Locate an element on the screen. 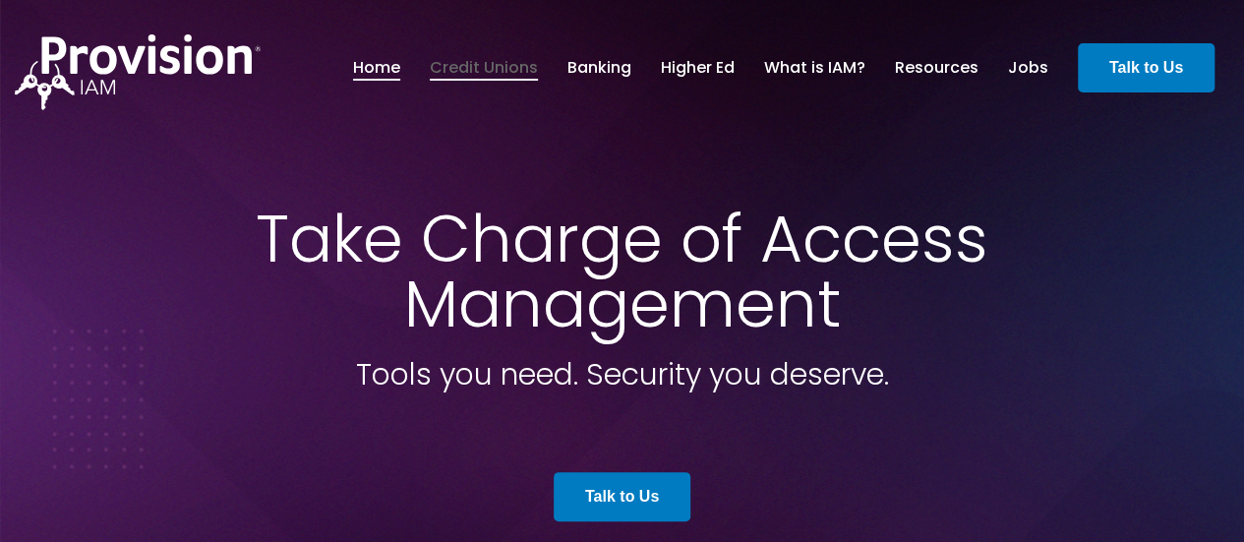  a: What is IAM? is located at coordinates (815, 68).